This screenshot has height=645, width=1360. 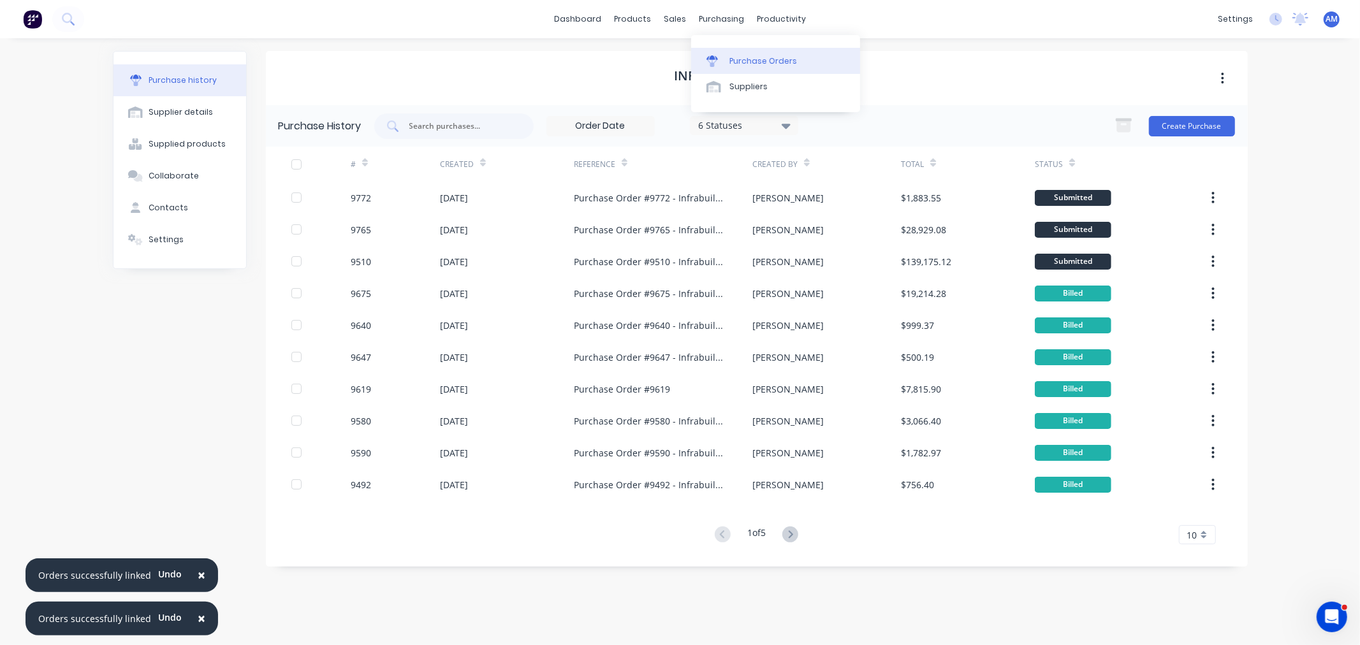 I want to click on input: Search purchases..., so click(x=461, y=126).